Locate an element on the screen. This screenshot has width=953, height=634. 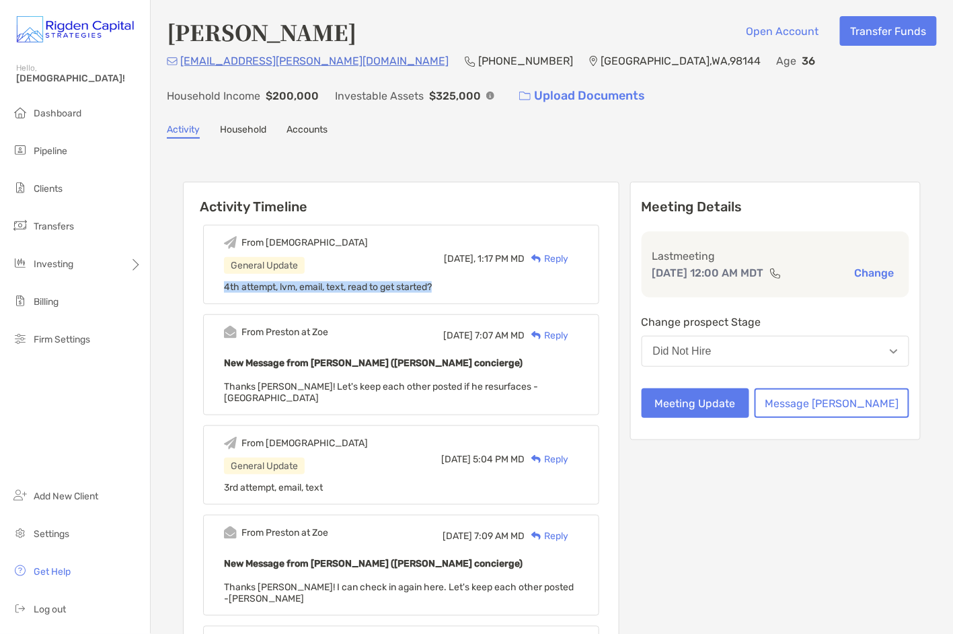
img: communication type is located at coordinates (776, 273).